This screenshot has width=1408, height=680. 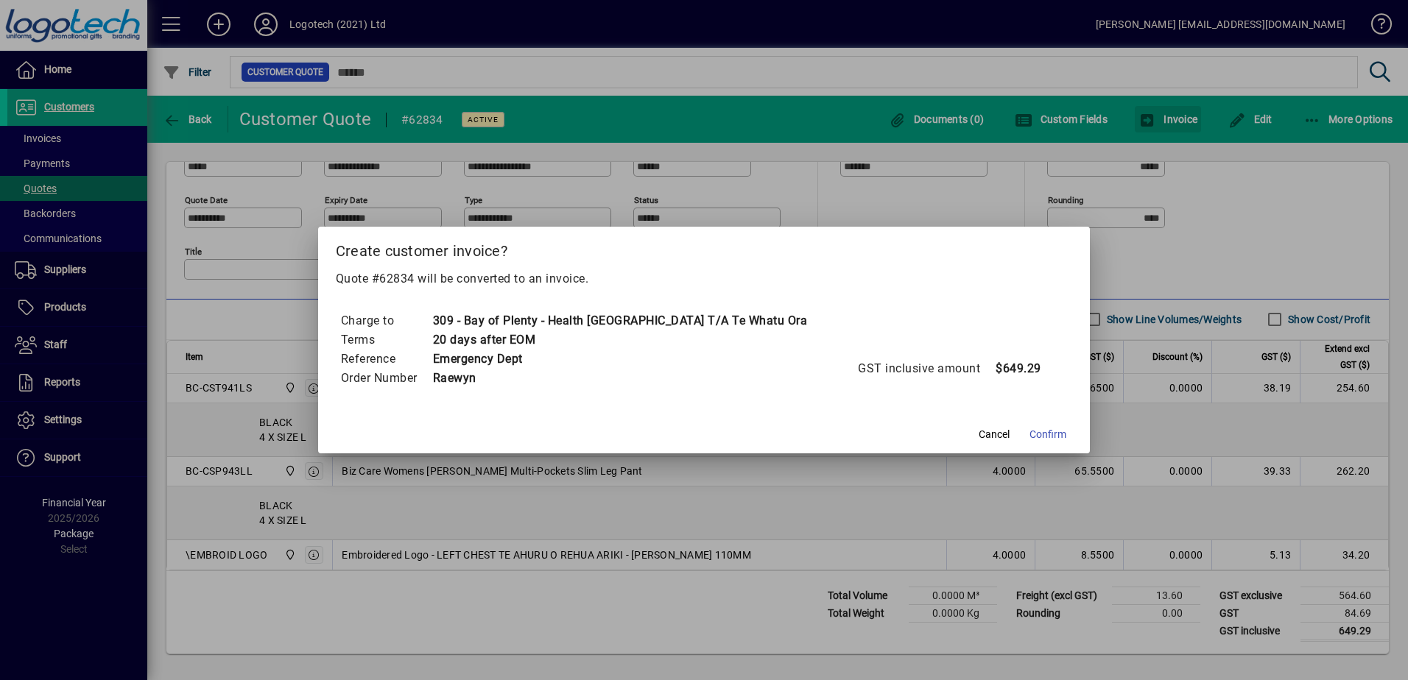 What do you see at coordinates (1048, 434) in the screenshot?
I see `button: Confirm` at bounding box center [1048, 434].